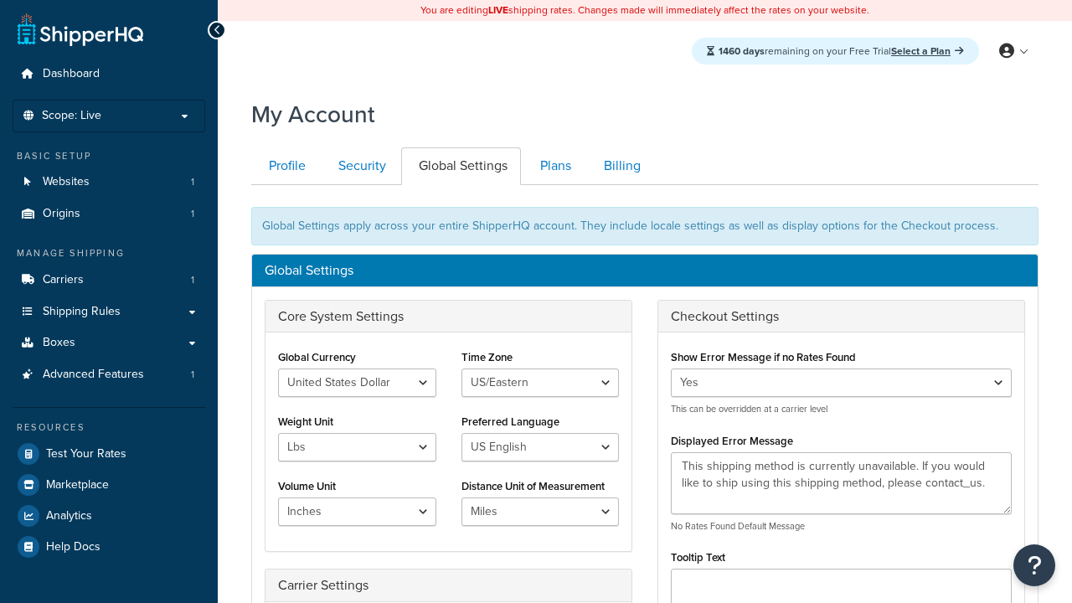 This screenshot has width=1072, height=603. What do you see at coordinates (461, 166) in the screenshot?
I see `a: Global Settings` at bounding box center [461, 166].